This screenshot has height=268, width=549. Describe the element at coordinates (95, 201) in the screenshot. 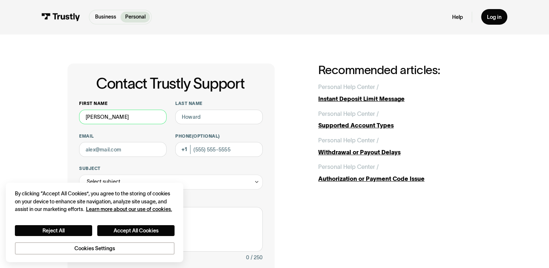

I see `div: By clicking “Accept All Cookies”, you agree to the storing of cookies on your device to enhance s...` at that location.